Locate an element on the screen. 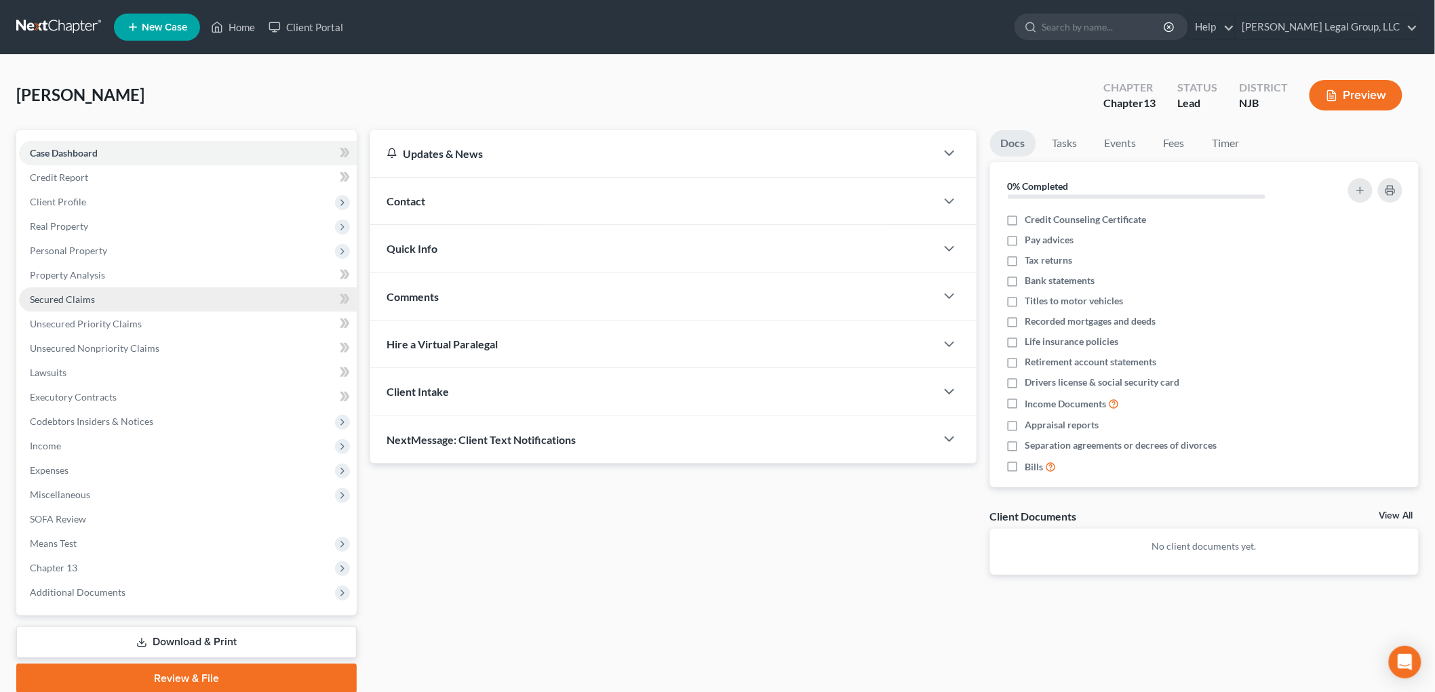 This screenshot has width=1435, height=692. span: Income Documents is located at coordinates (1066, 404).